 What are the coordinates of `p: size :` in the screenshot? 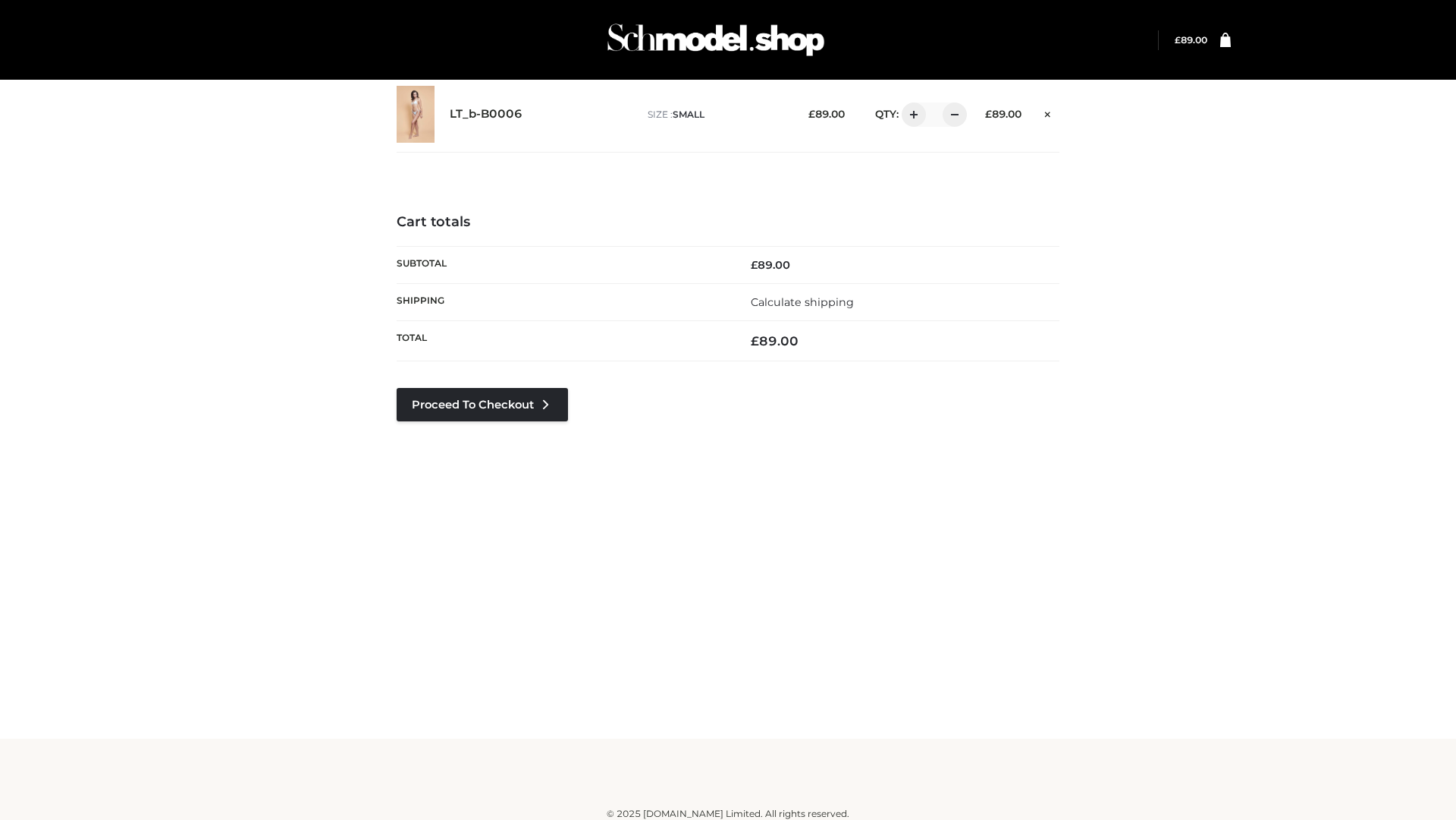 It's located at (716, 115).